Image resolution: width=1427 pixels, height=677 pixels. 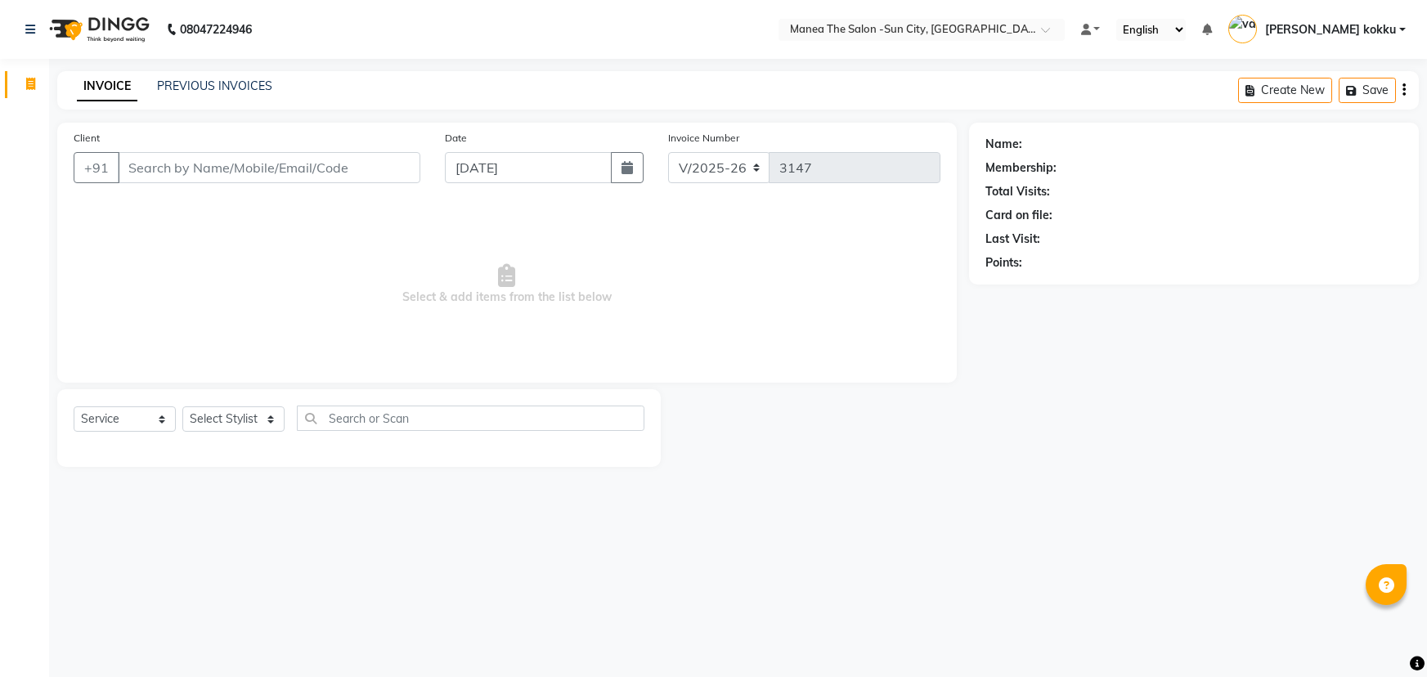 I want to click on a: PREVIOUS INVOICES, so click(x=214, y=86).